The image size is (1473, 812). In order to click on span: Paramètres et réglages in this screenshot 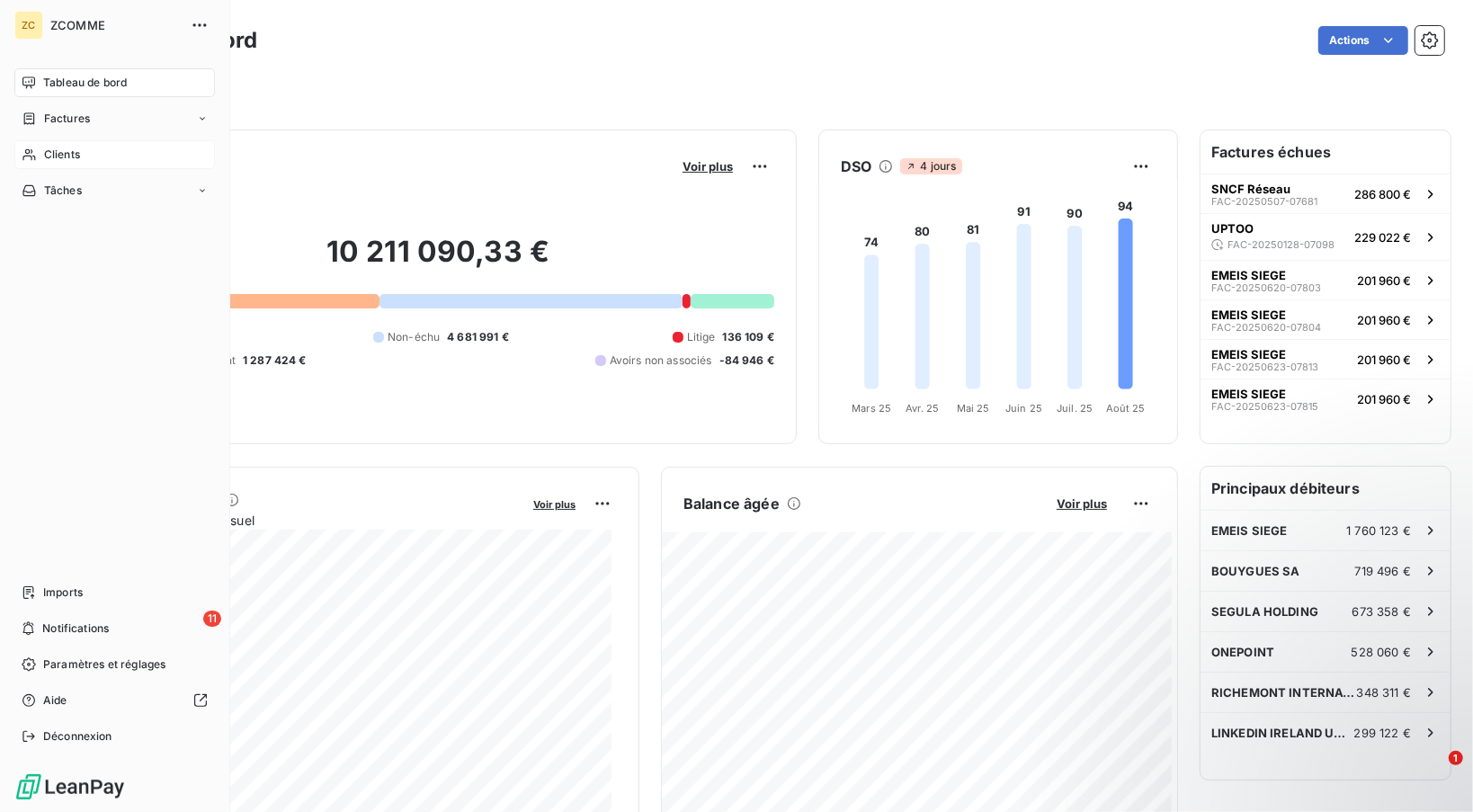, I will do `click(104, 665)`.